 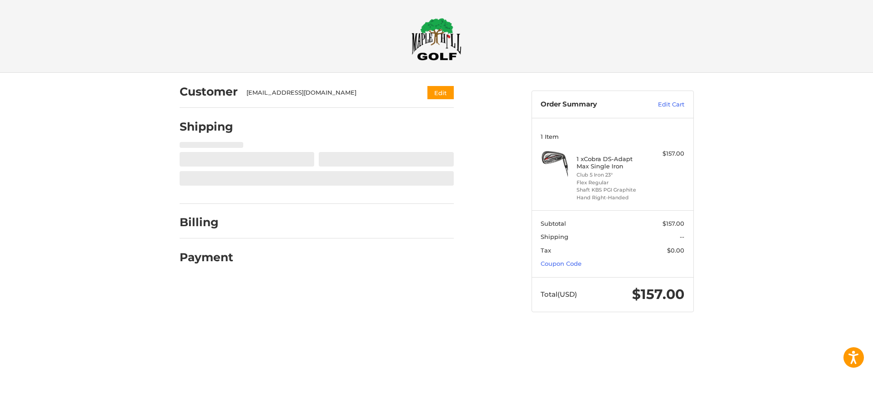 I want to click on h2: Billing, so click(x=206, y=222).